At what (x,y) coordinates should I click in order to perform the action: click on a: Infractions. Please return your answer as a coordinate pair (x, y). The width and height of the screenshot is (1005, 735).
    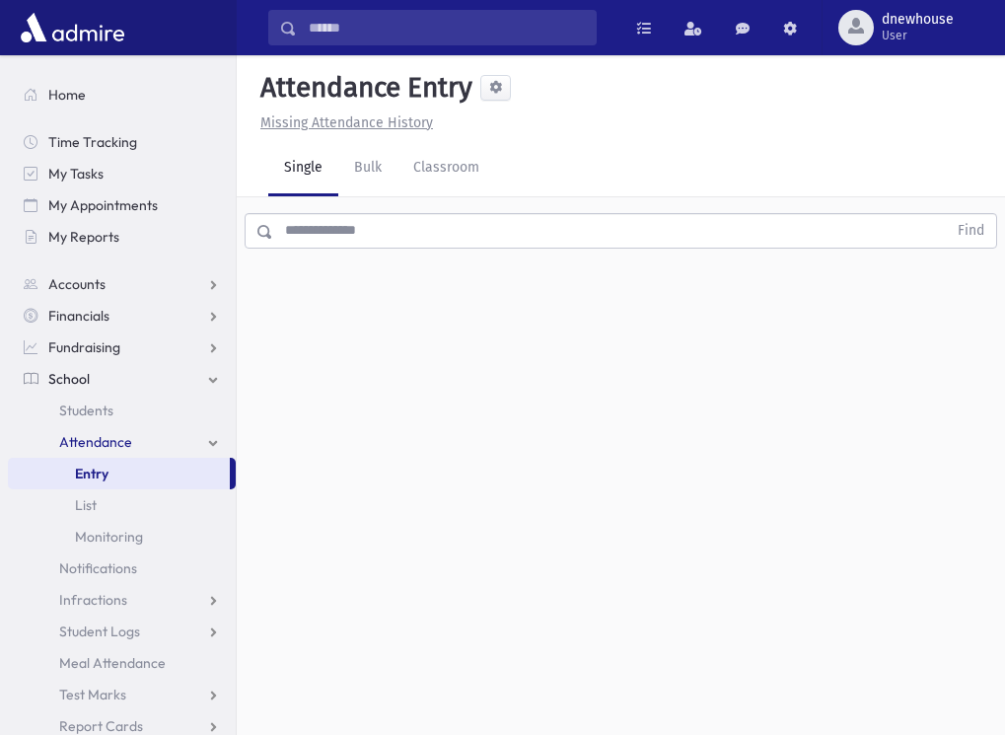
    Looking at the image, I should click on (121, 600).